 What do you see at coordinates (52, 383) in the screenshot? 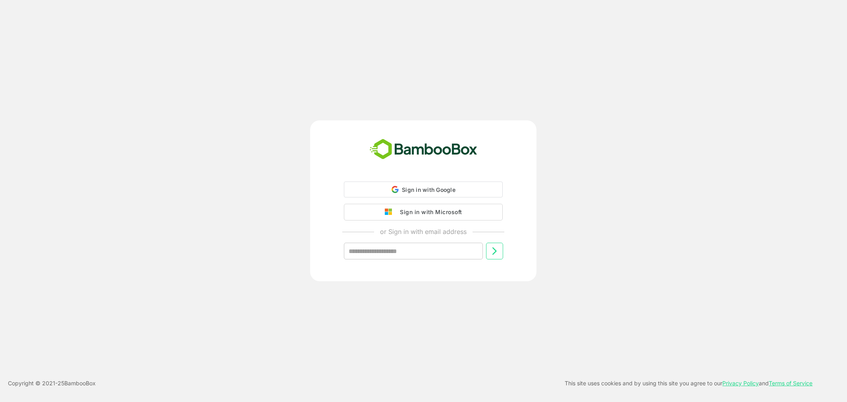
I see `p: Copyright © 2021- 25 BambooBox` at bounding box center [52, 383].